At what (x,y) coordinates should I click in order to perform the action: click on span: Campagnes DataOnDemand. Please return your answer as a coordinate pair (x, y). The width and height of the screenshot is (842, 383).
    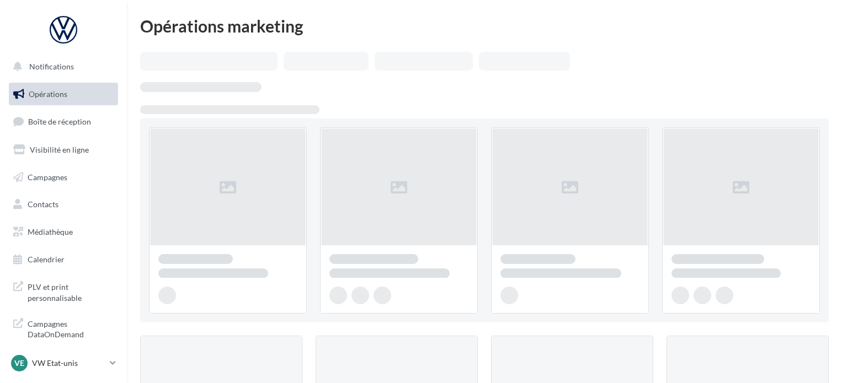
    Looking at the image, I should click on (71, 328).